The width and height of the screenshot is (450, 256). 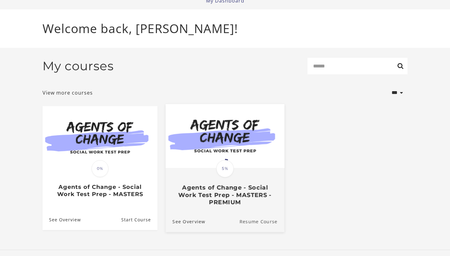 What do you see at coordinates (67, 93) in the screenshot?
I see `a: View more courses` at bounding box center [67, 93].